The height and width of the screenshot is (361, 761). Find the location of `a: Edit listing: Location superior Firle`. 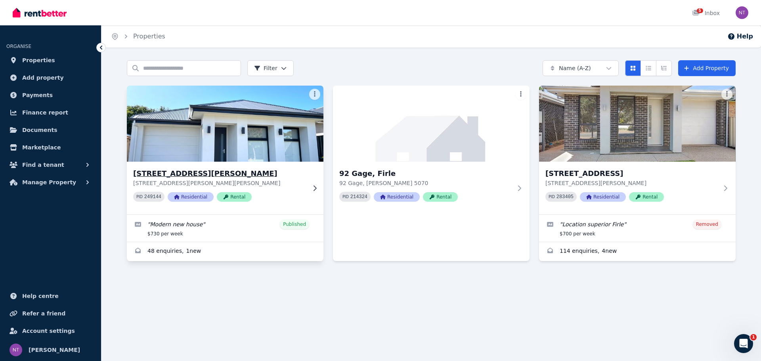

a: Edit listing: Location superior Firle is located at coordinates (637, 228).